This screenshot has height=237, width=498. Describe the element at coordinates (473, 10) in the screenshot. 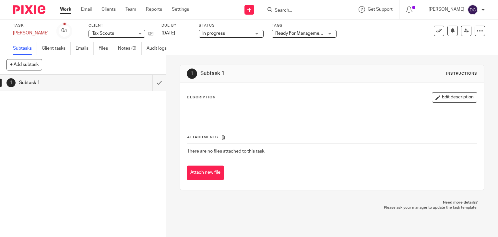

I see `img: svg%3E` at that location.